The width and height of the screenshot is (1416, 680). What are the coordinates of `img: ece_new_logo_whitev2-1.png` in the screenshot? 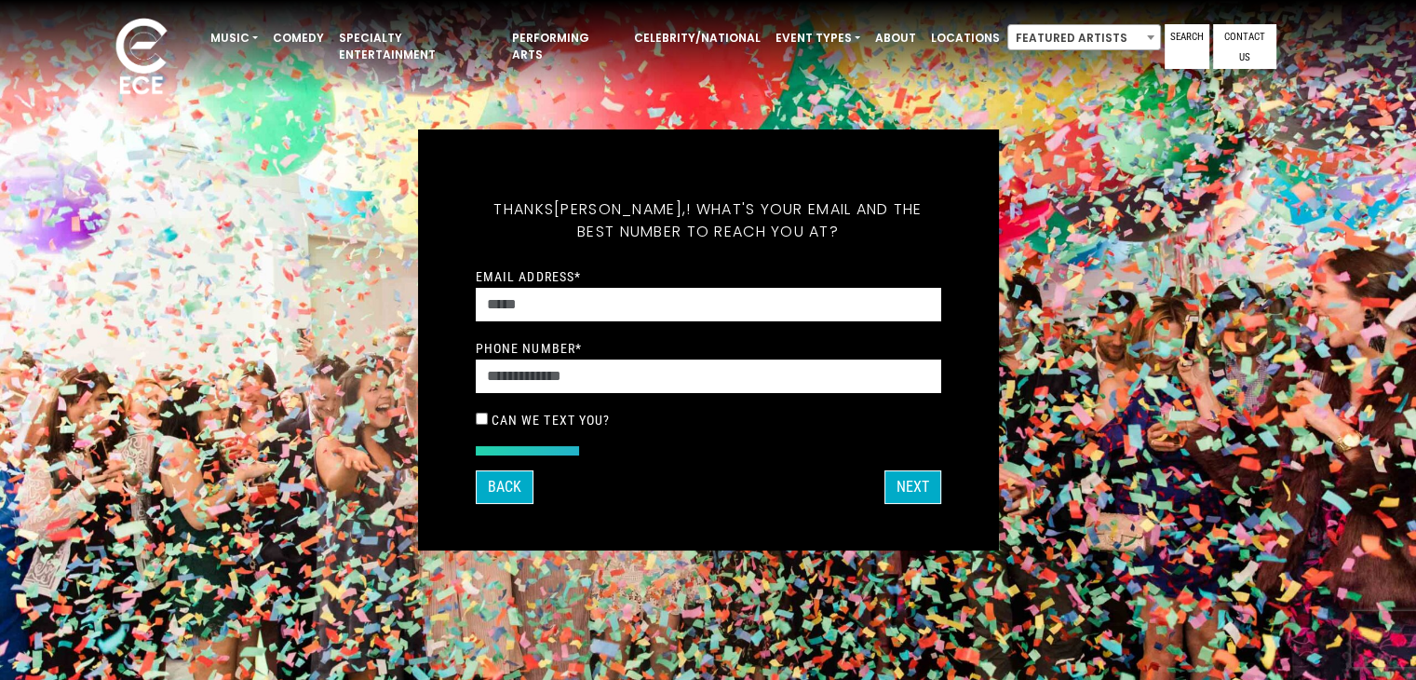 It's located at (142, 58).